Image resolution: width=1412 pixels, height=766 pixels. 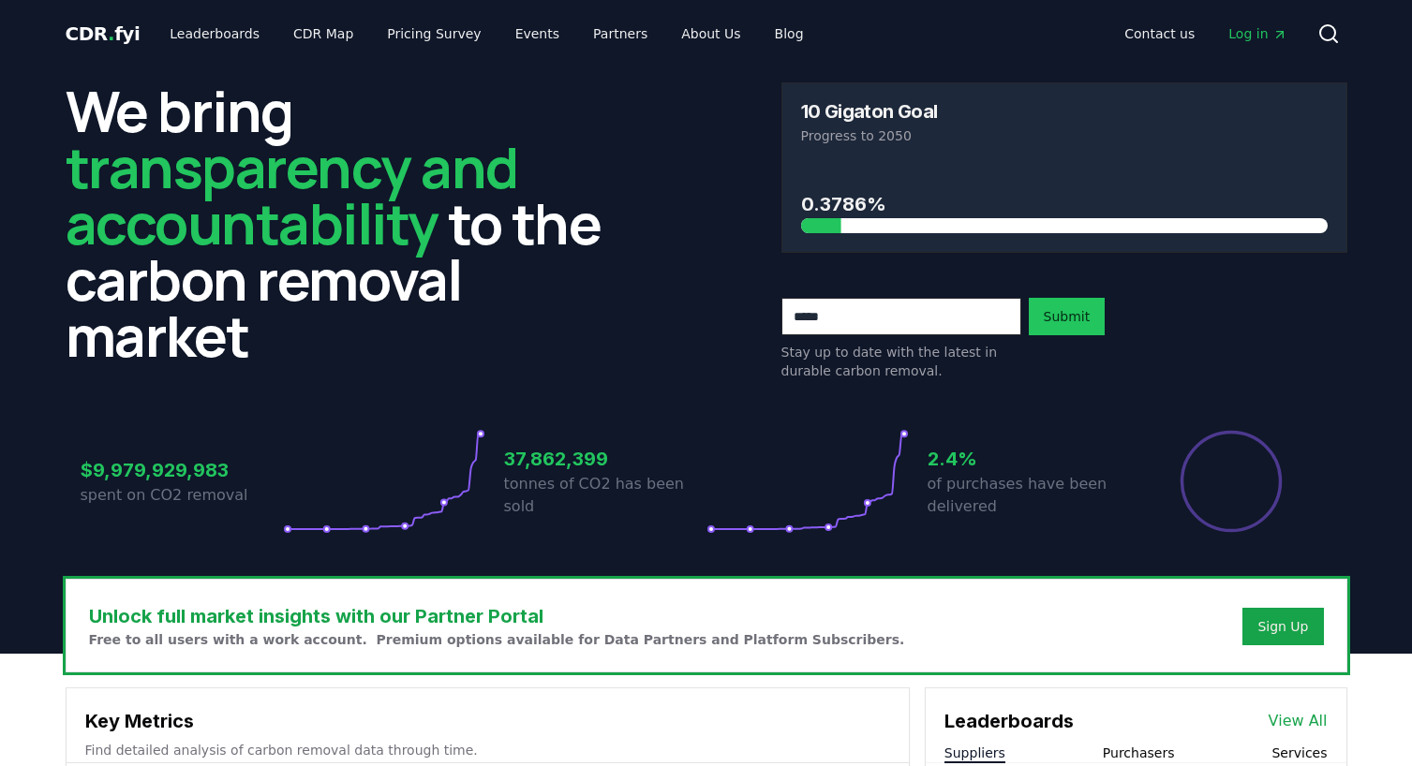 I want to click on a: Contact us, so click(x=1159, y=34).